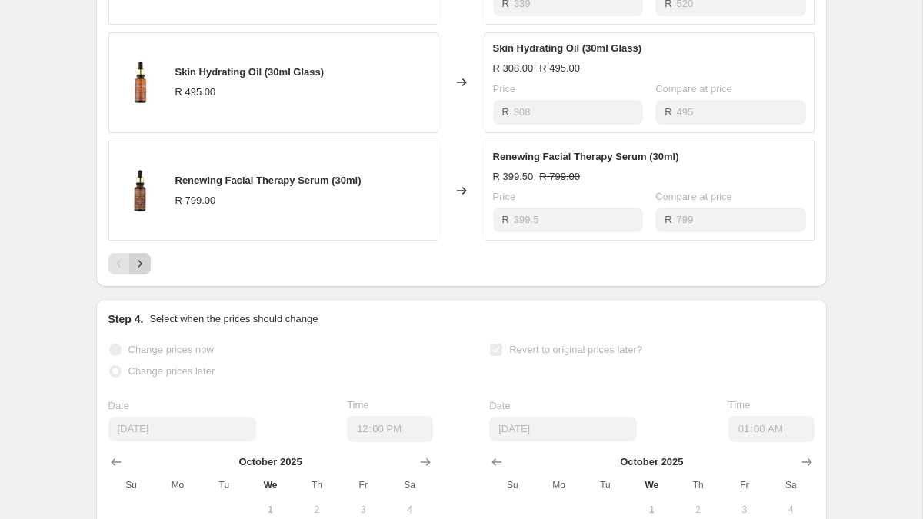 The image size is (923, 519). Describe the element at coordinates (171, 349) in the screenshot. I see `span: Change prices now` at that location.